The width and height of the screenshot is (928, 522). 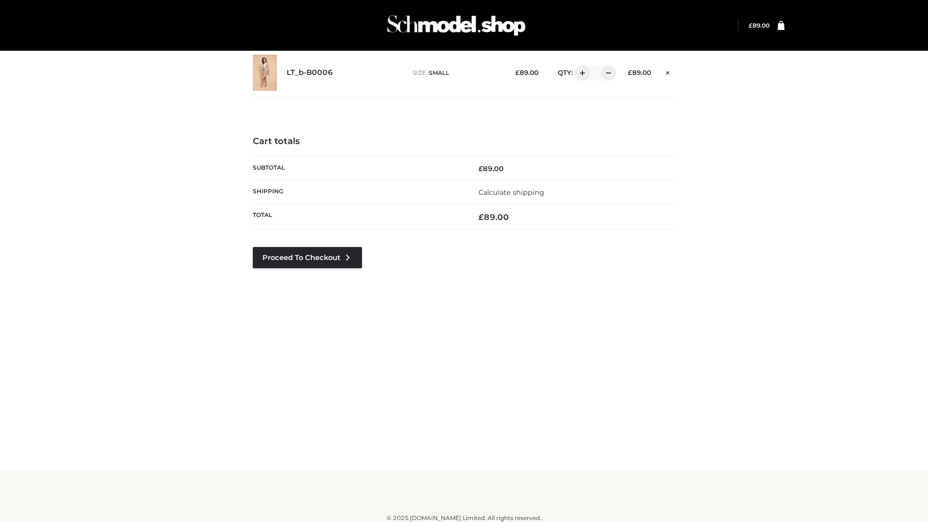 I want to click on p: size :, so click(x=456, y=73).